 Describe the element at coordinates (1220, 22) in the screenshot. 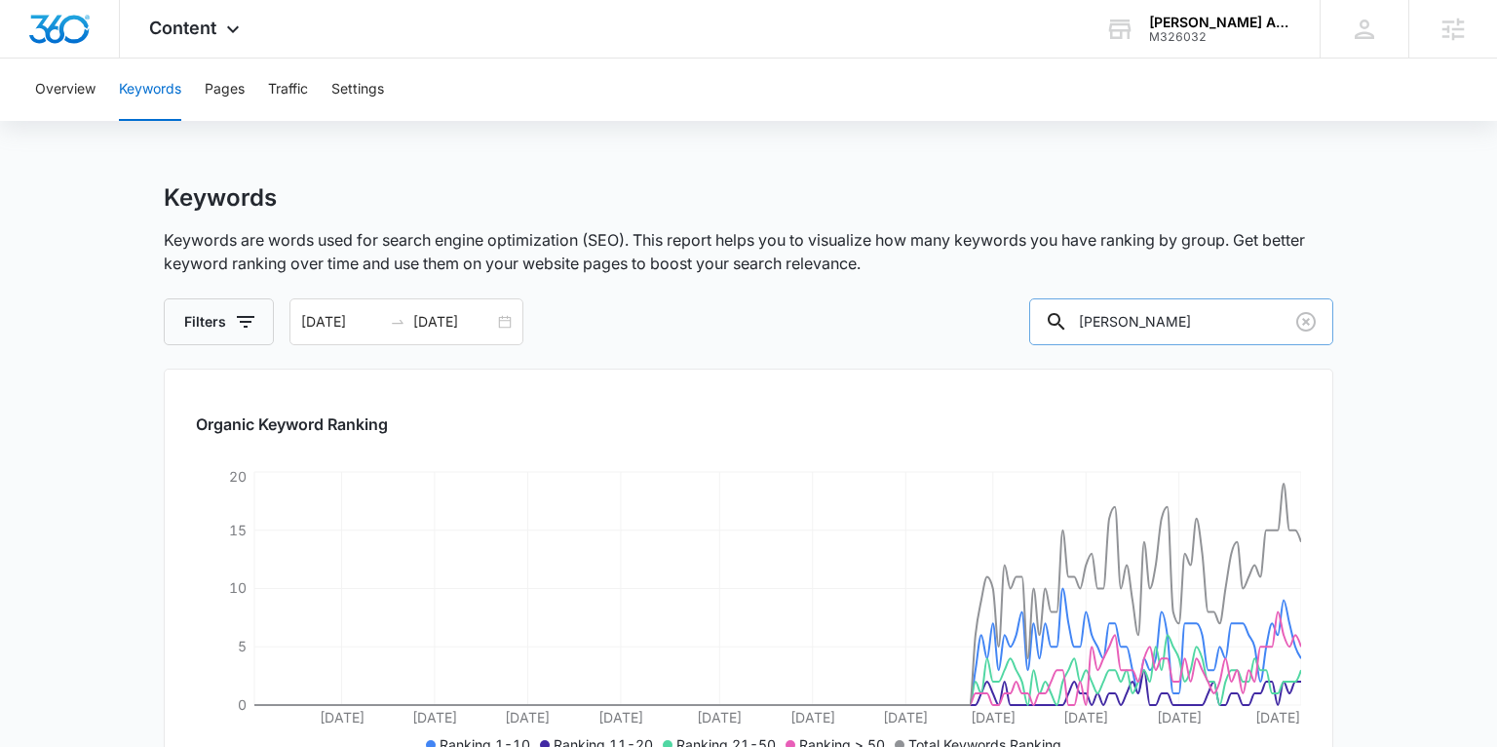

I see `div: account name` at that location.